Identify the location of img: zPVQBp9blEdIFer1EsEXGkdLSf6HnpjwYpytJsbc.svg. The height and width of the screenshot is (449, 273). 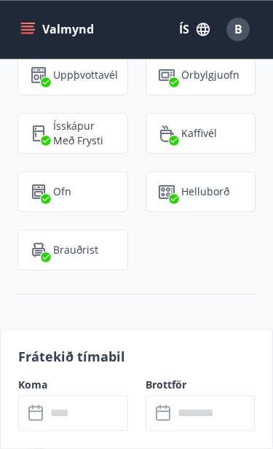
(39, 192).